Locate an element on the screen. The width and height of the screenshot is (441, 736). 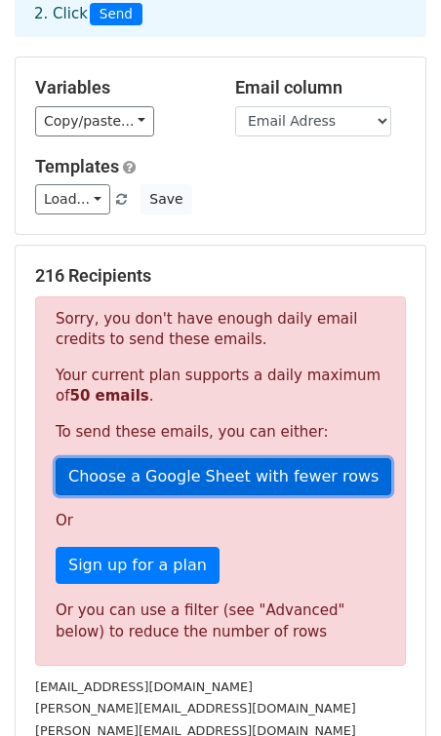
h5: Email column is located at coordinates (320, 88).